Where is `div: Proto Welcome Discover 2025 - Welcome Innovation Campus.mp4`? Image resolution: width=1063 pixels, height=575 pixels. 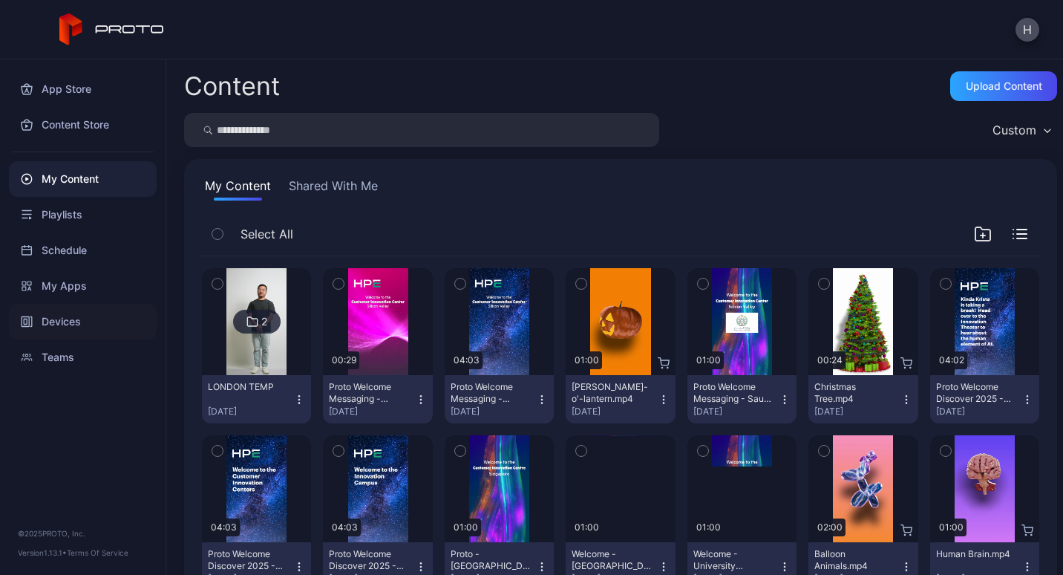 div: Proto Welcome Discover 2025 - Welcome Innovation Campus.mp4 is located at coordinates (370, 560).